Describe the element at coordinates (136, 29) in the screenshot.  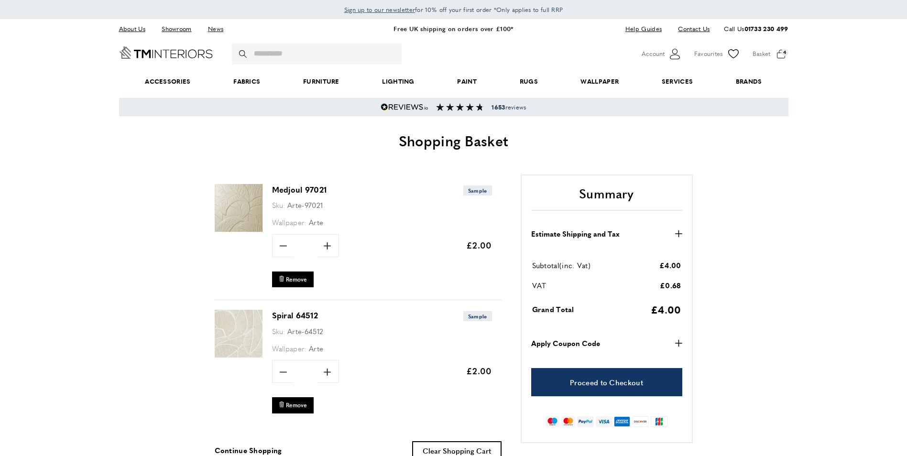
I see `a: About Us` at that location.